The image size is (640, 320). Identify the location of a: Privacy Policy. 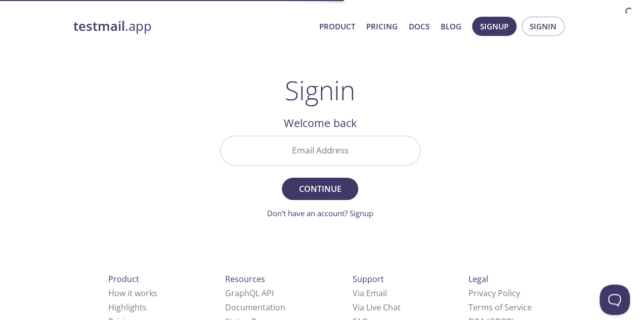
(494, 293).